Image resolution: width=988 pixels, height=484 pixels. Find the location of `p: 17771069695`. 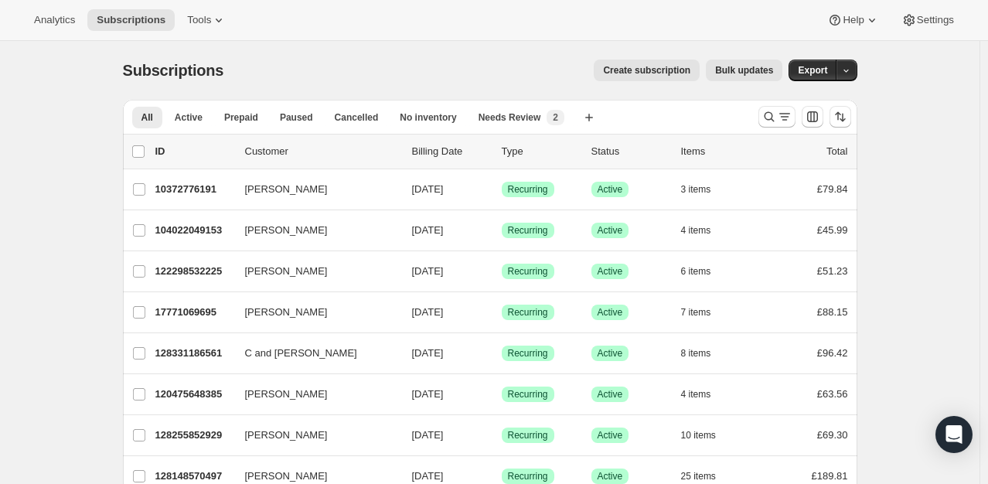

p: 17771069695 is located at coordinates (194, 312).